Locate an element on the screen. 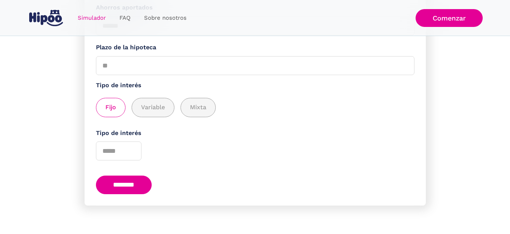 The width and height of the screenshot is (510, 234). a: Sobre nosotros is located at coordinates (165, 18).